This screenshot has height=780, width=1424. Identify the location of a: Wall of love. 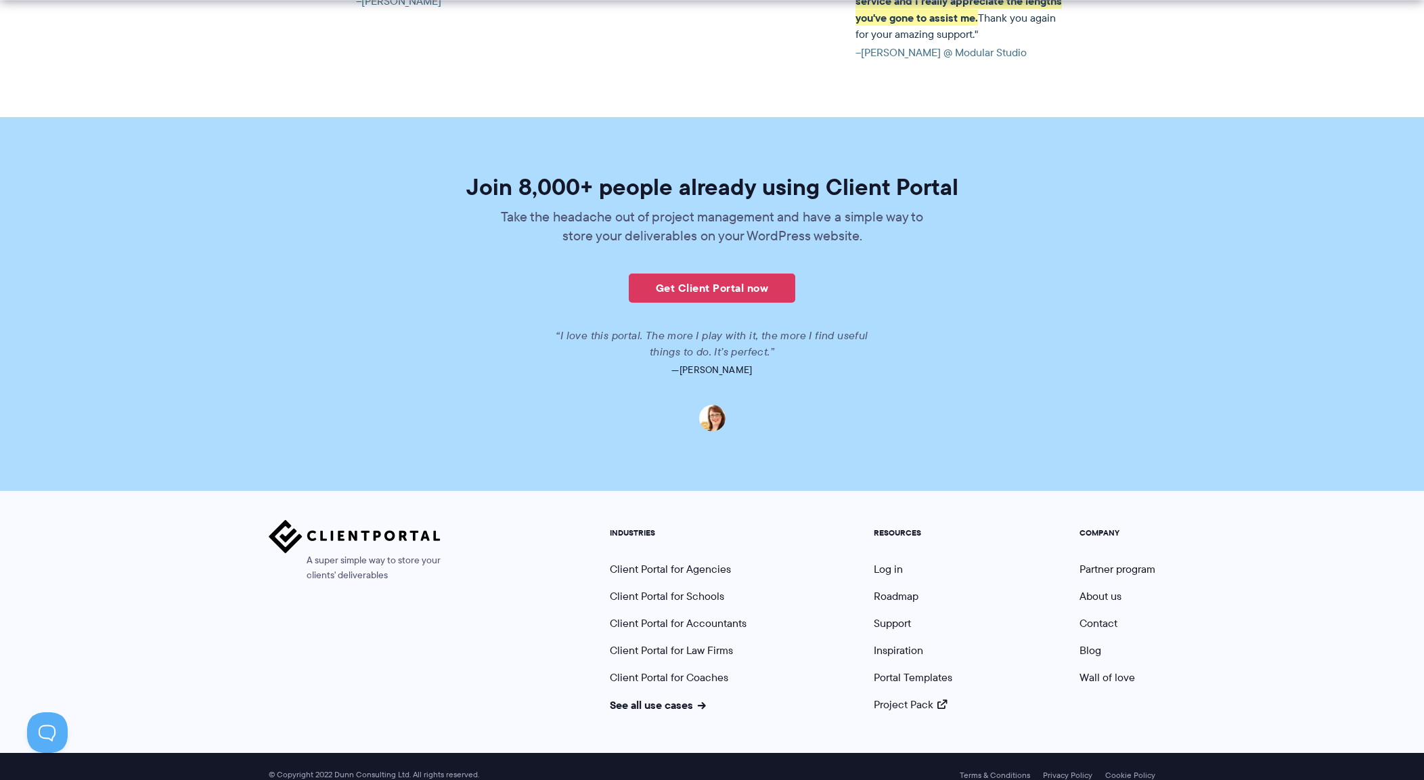
(1107, 677).